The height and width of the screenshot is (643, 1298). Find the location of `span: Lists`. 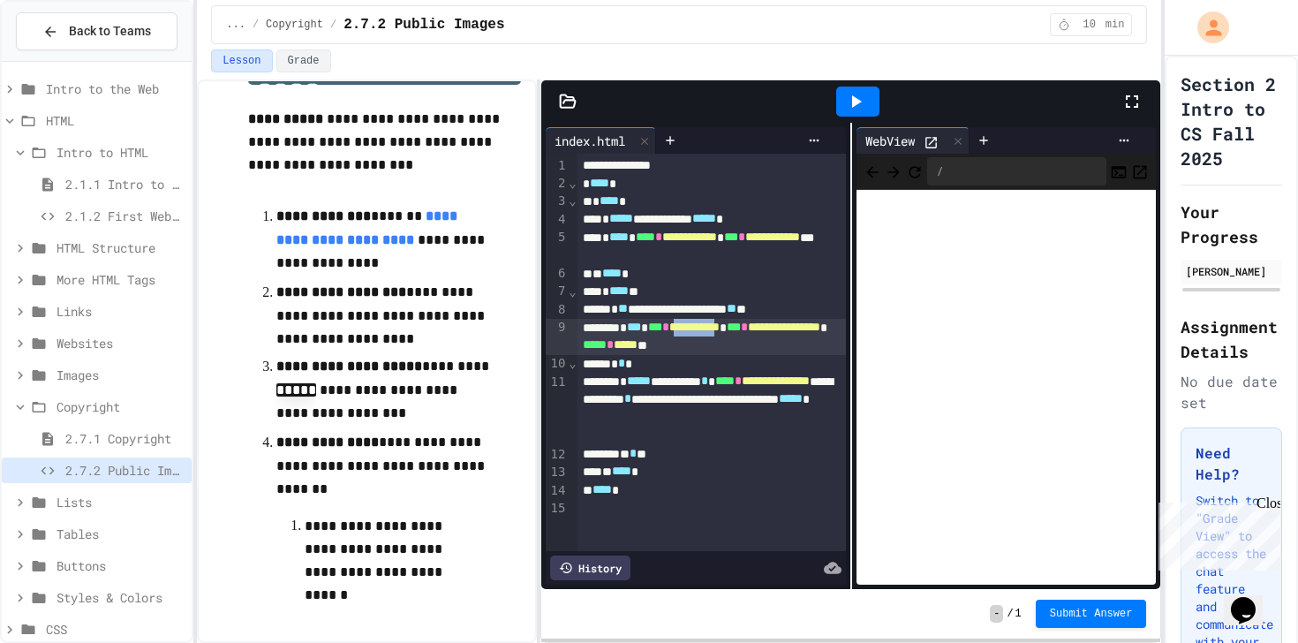

span: Lists is located at coordinates (120, 502).